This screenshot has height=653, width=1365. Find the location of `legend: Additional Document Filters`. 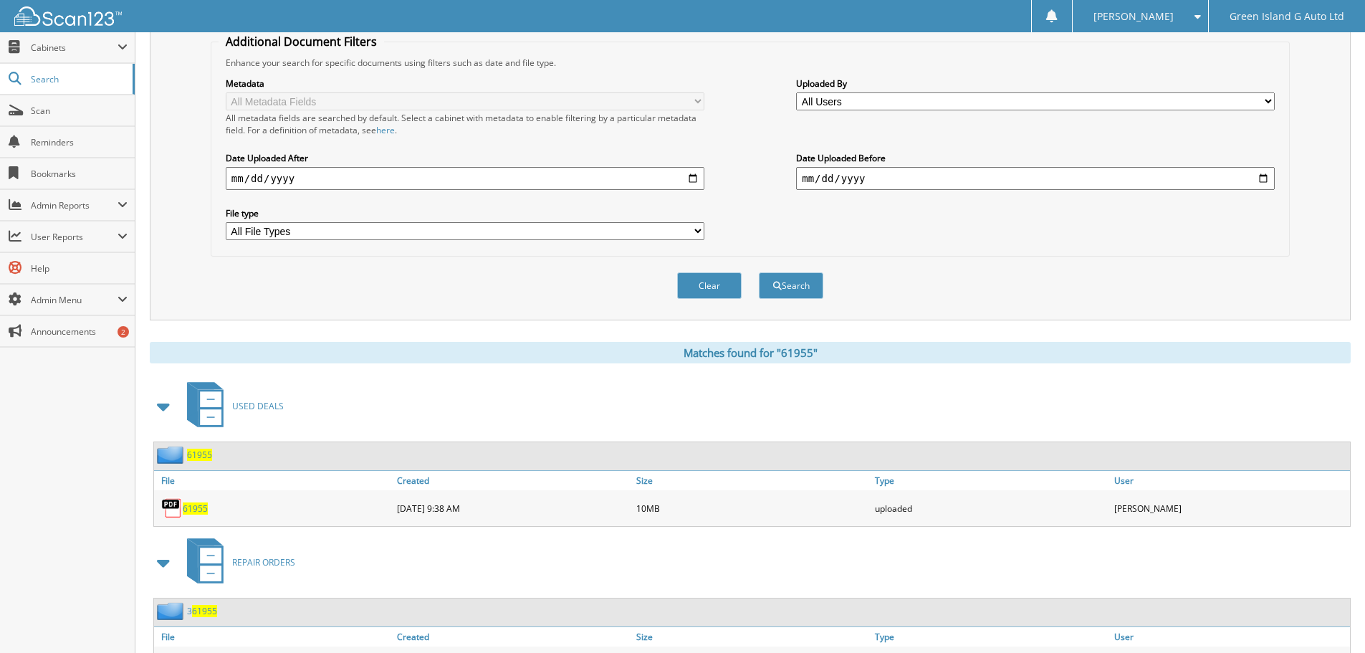

legend: Additional Document Filters is located at coordinates (301, 42).